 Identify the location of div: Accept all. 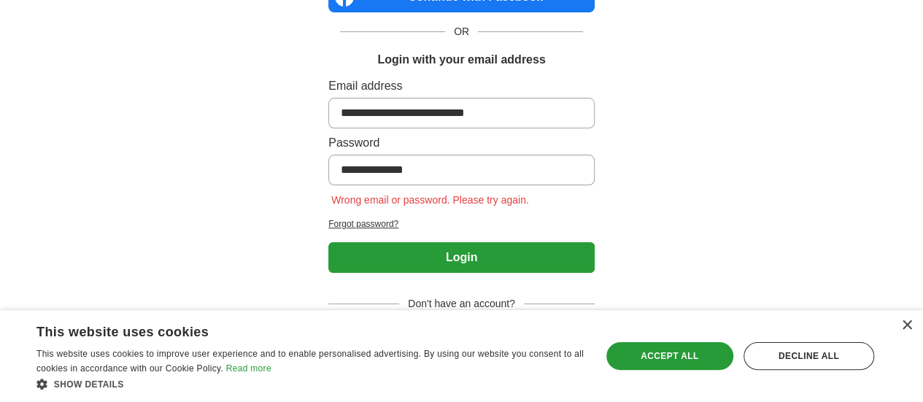
(670, 356).